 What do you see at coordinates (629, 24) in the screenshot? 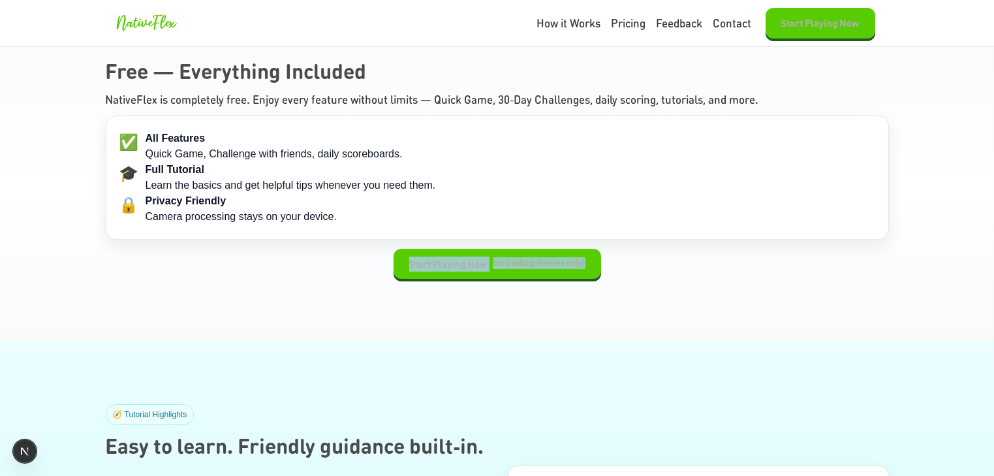
I see `a: Pricing` at bounding box center [629, 24].